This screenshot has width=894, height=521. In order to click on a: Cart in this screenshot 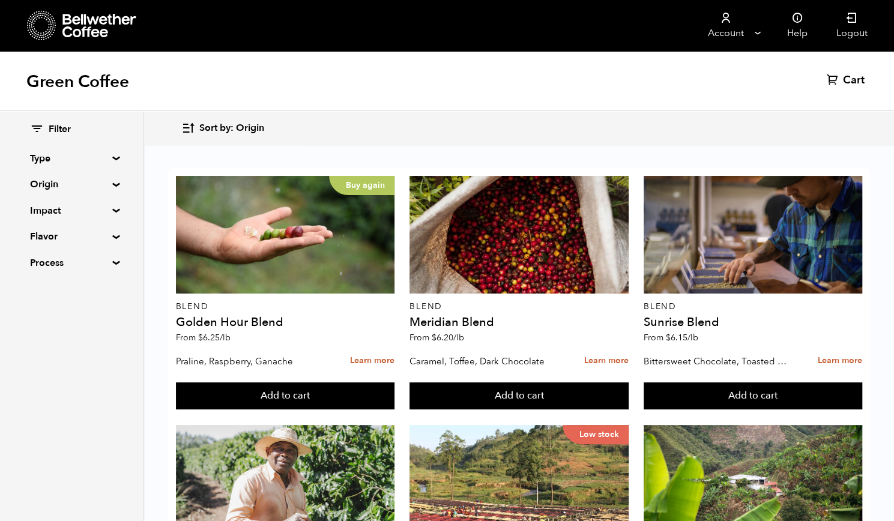, I will do `click(847, 80)`.